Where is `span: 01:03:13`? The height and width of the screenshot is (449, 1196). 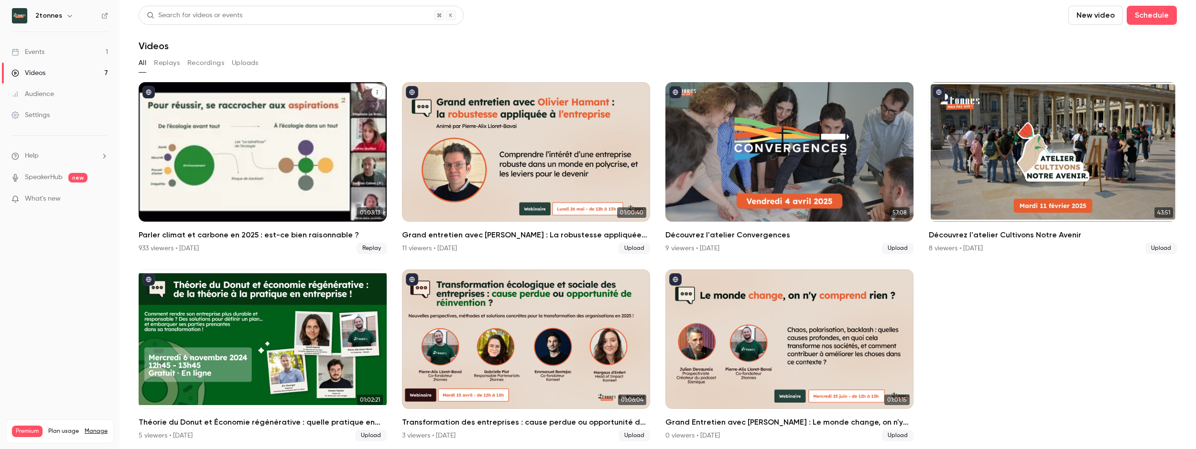
span: 01:03:13 is located at coordinates (370, 213).